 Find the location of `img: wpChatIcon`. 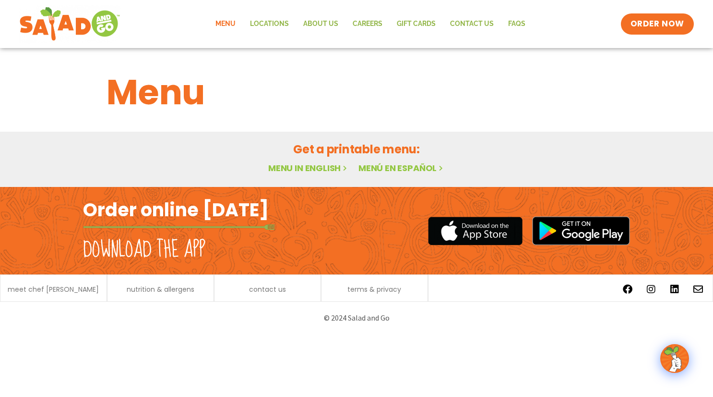

img: wpChatIcon is located at coordinates (675, 358).